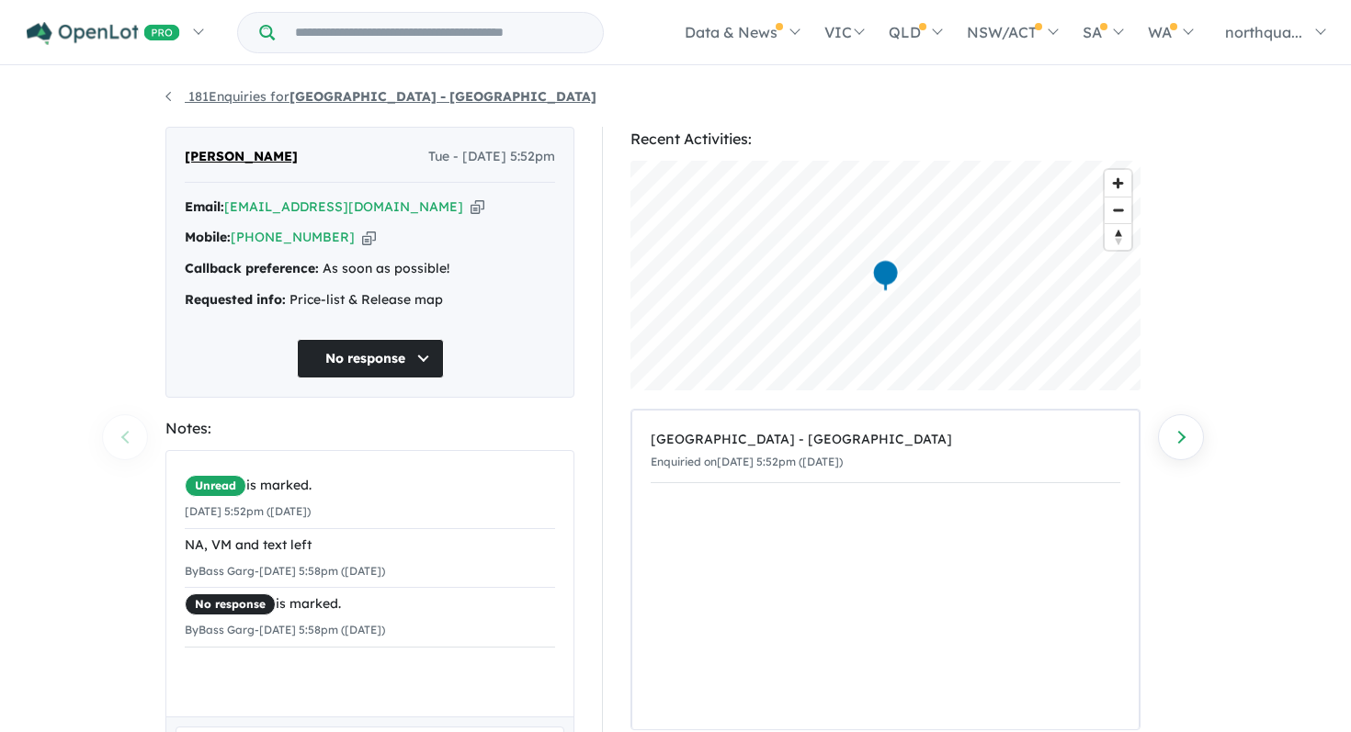  I want to click on canvas: Map, so click(885, 276).